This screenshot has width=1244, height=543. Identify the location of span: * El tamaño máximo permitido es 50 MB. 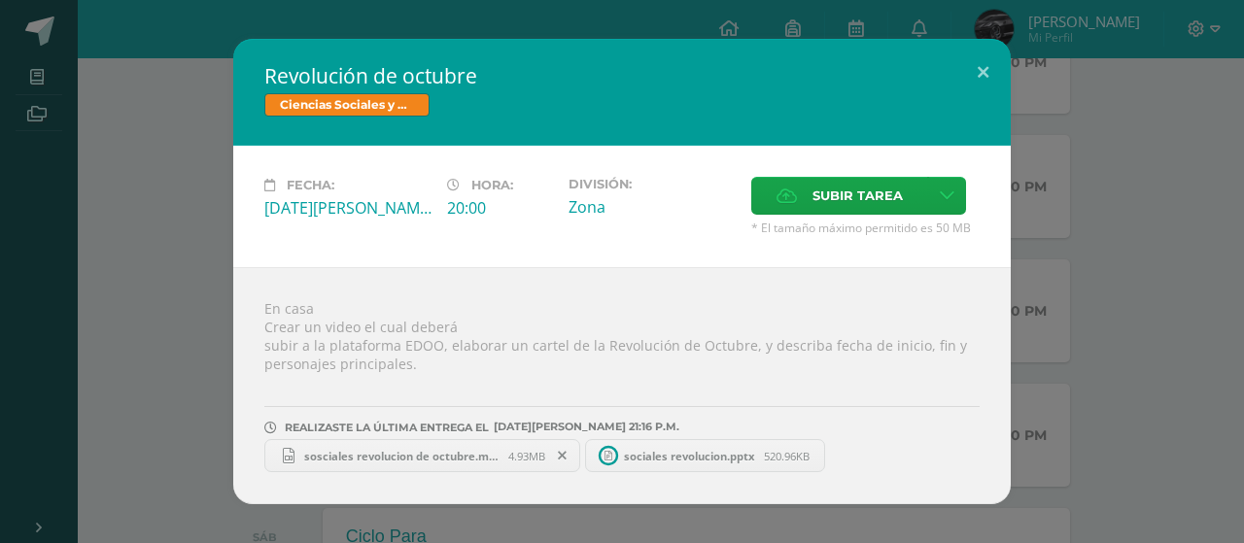
(865, 227).